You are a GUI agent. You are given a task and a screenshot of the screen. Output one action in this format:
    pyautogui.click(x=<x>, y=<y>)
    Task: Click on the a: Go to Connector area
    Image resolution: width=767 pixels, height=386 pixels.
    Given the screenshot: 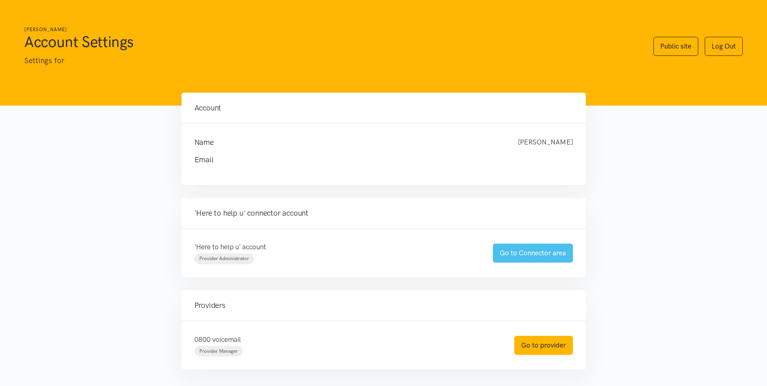 What is the action you would take?
    pyautogui.click(x=533, y=253)
    